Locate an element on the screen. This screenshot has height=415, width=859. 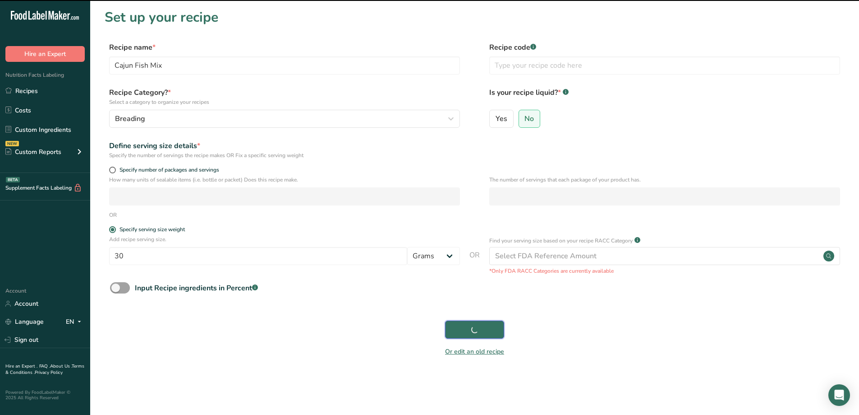
div: Specify serving size weight is located at coordinates (152, 229).